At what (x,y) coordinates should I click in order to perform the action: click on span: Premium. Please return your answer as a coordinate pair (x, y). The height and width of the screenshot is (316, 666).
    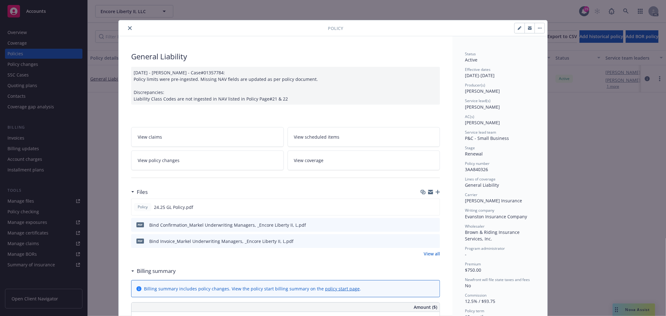
    Looking at the image, I should click on (473, 264).